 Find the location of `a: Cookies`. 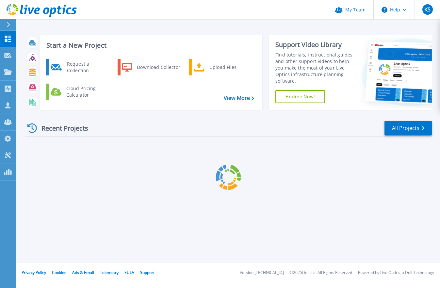

a: Cookies is located at coordinates (59, 272).